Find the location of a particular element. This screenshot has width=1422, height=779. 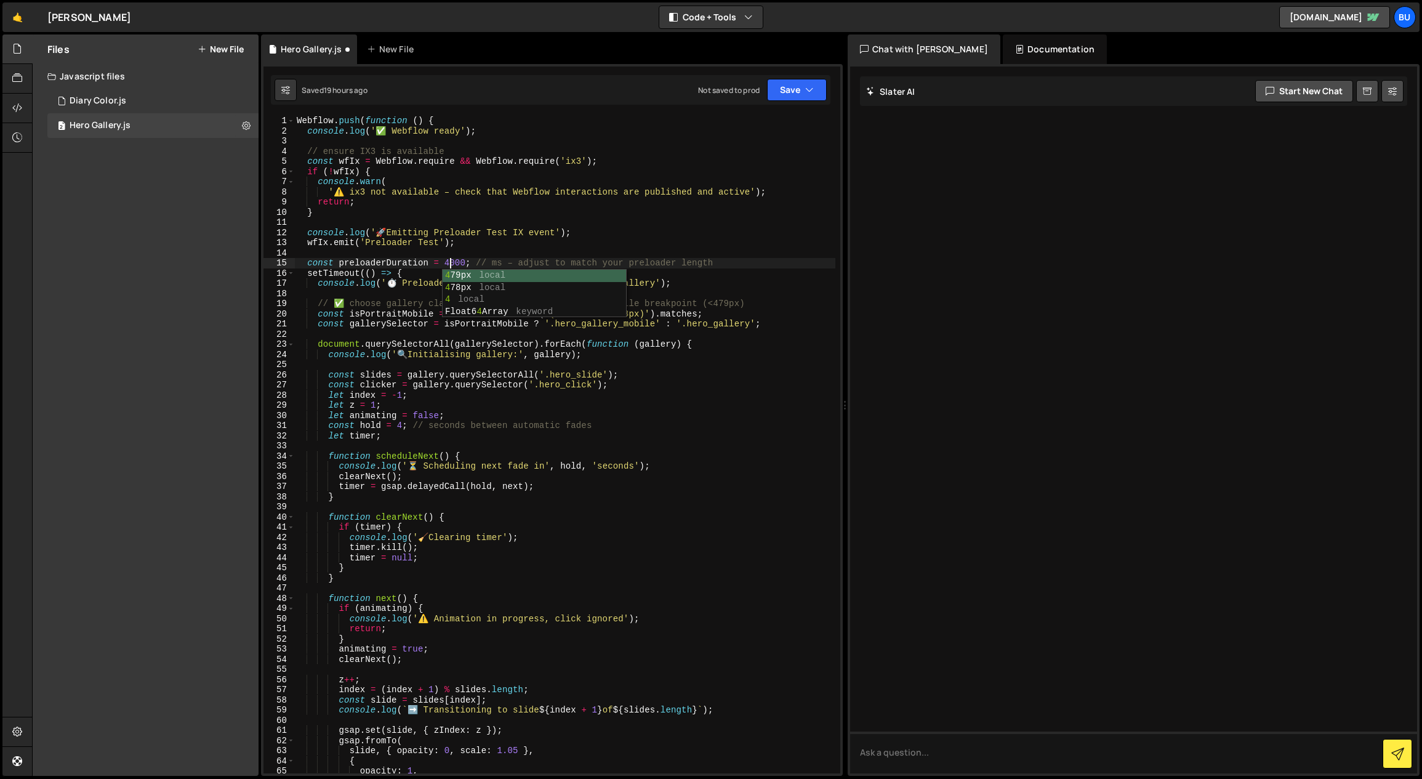

div: 54 is located at coordinates (279, 659).